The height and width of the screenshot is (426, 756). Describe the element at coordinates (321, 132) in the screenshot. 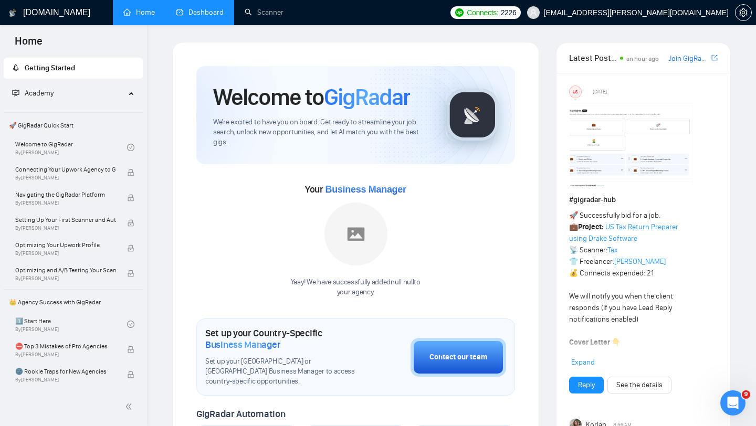

I see `span: We're excited to have you on board. Get ready to streamline your job search, unlock new opportuni...` at that location.